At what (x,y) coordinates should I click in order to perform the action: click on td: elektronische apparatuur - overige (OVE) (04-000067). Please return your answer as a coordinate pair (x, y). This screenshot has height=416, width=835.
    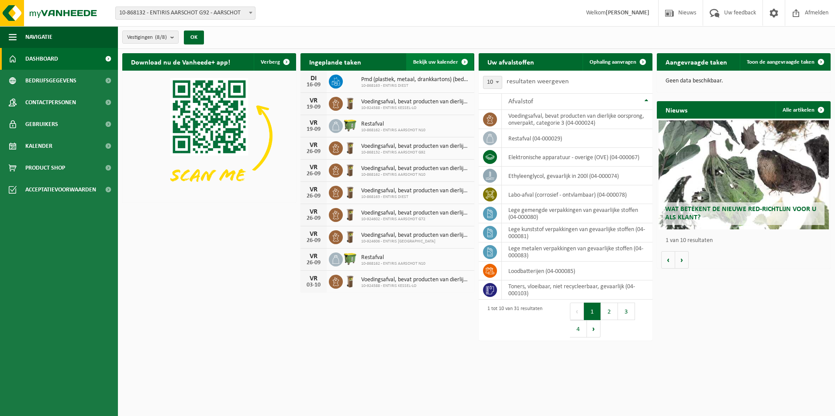
    Looking at the image, I should click on (577, 157).